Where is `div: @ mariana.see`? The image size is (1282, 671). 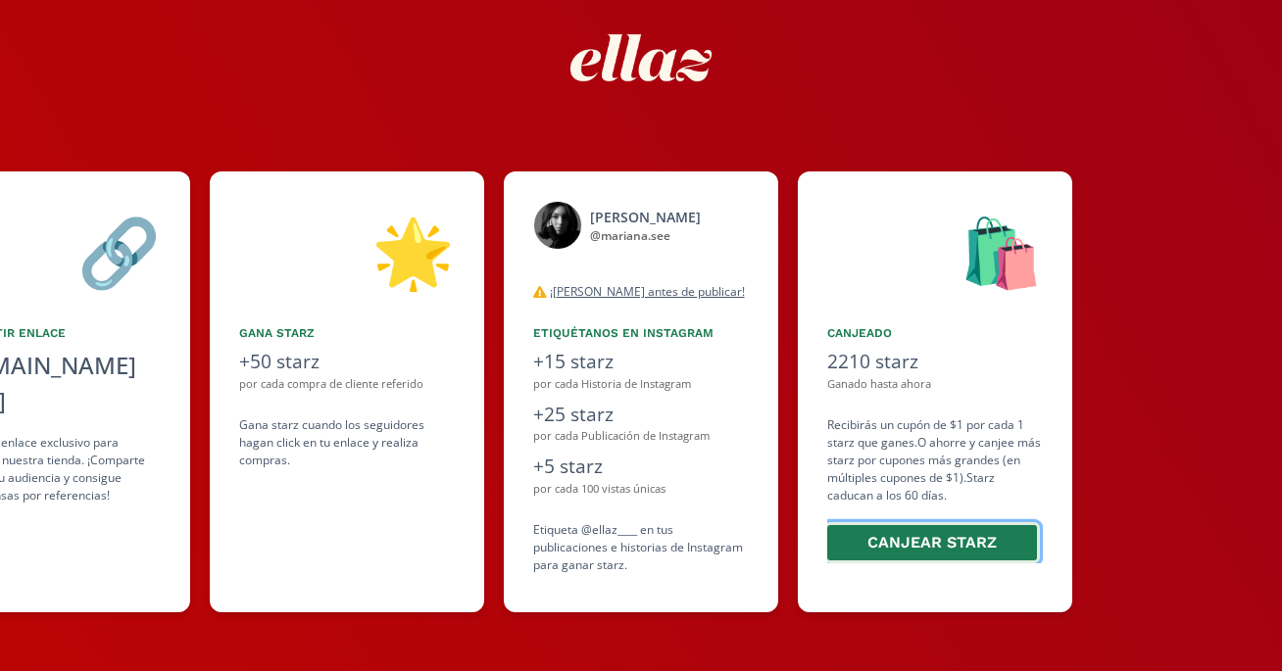 div: @ mariana.see is located at coordinates (645, 236).